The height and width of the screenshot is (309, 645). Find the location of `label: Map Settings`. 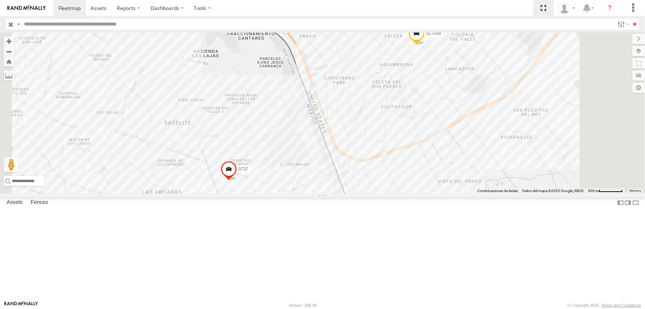

label: Map Settings is located at coordinates (639, 88).